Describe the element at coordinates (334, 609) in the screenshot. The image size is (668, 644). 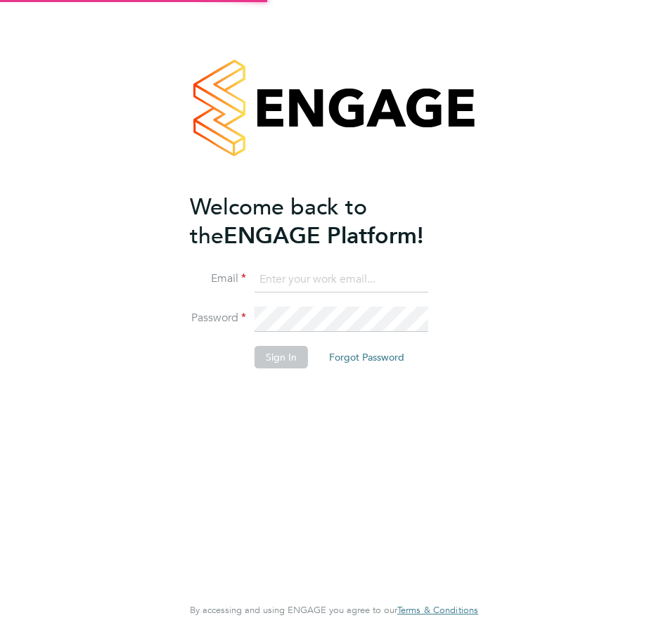
I see `span: By accessing and using ENGAGE you agree to our` at that location.